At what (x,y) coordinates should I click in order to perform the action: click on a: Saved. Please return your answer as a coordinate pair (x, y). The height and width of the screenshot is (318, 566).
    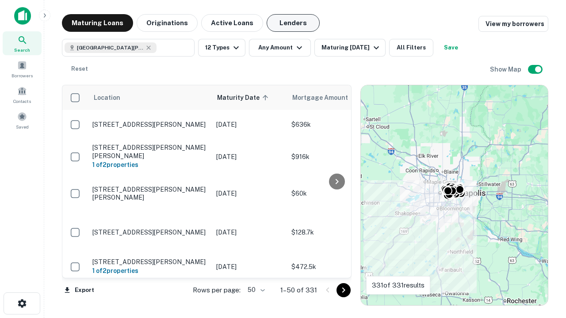
    Looking at the image, I should click on (22, 120).